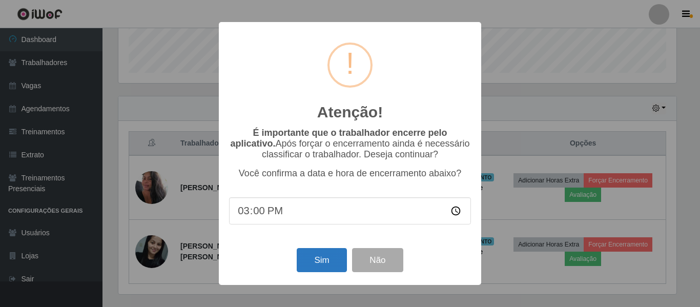  I want to click on h2: Atenção!, so click(350, 112).